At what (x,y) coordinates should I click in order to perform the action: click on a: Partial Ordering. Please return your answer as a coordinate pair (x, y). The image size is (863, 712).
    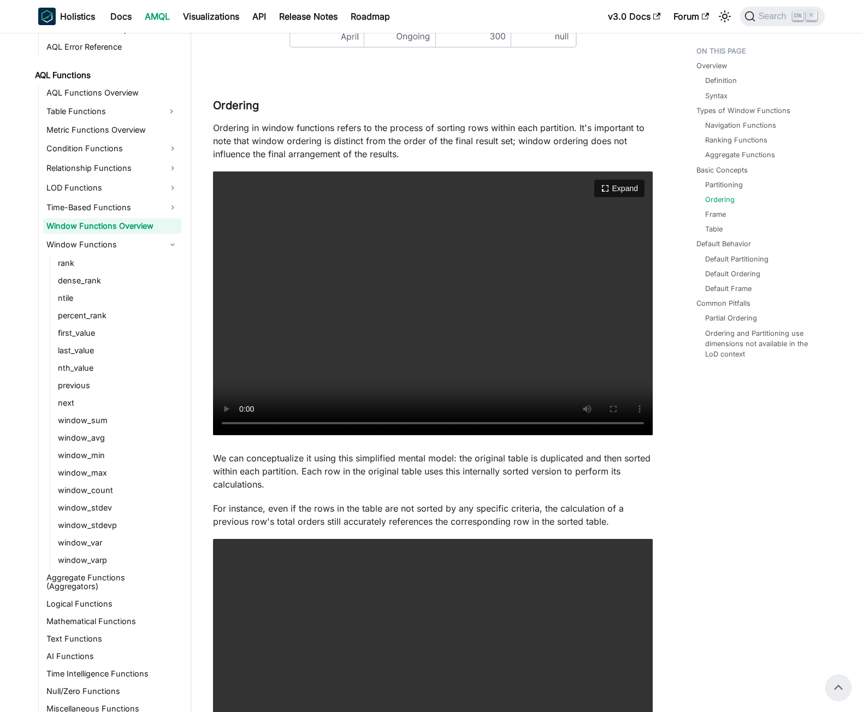
    Looking at the image, I should click on (731, 318).